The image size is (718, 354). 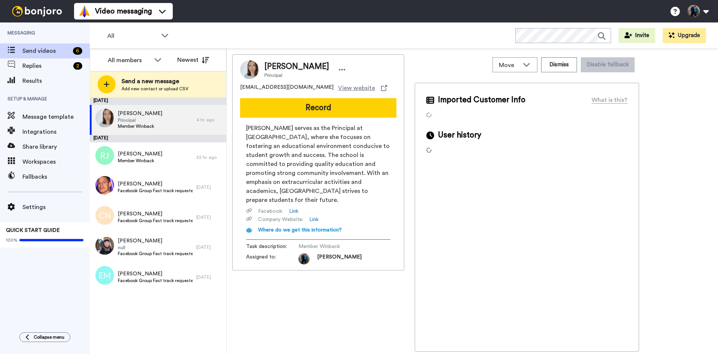 I want to click on span: Move, so click(x=509, y=65).